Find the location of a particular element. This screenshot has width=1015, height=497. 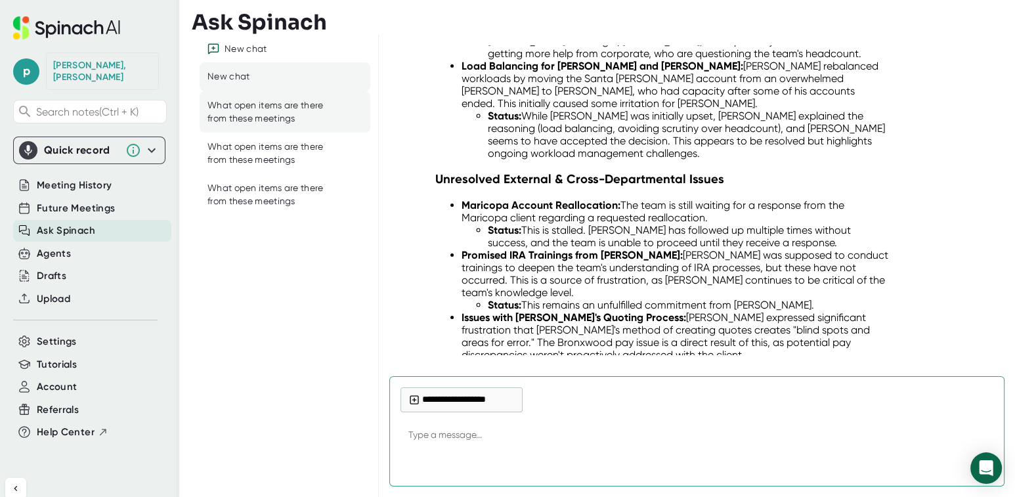

button: Ask Spinach is located at coordinates (66, 230).